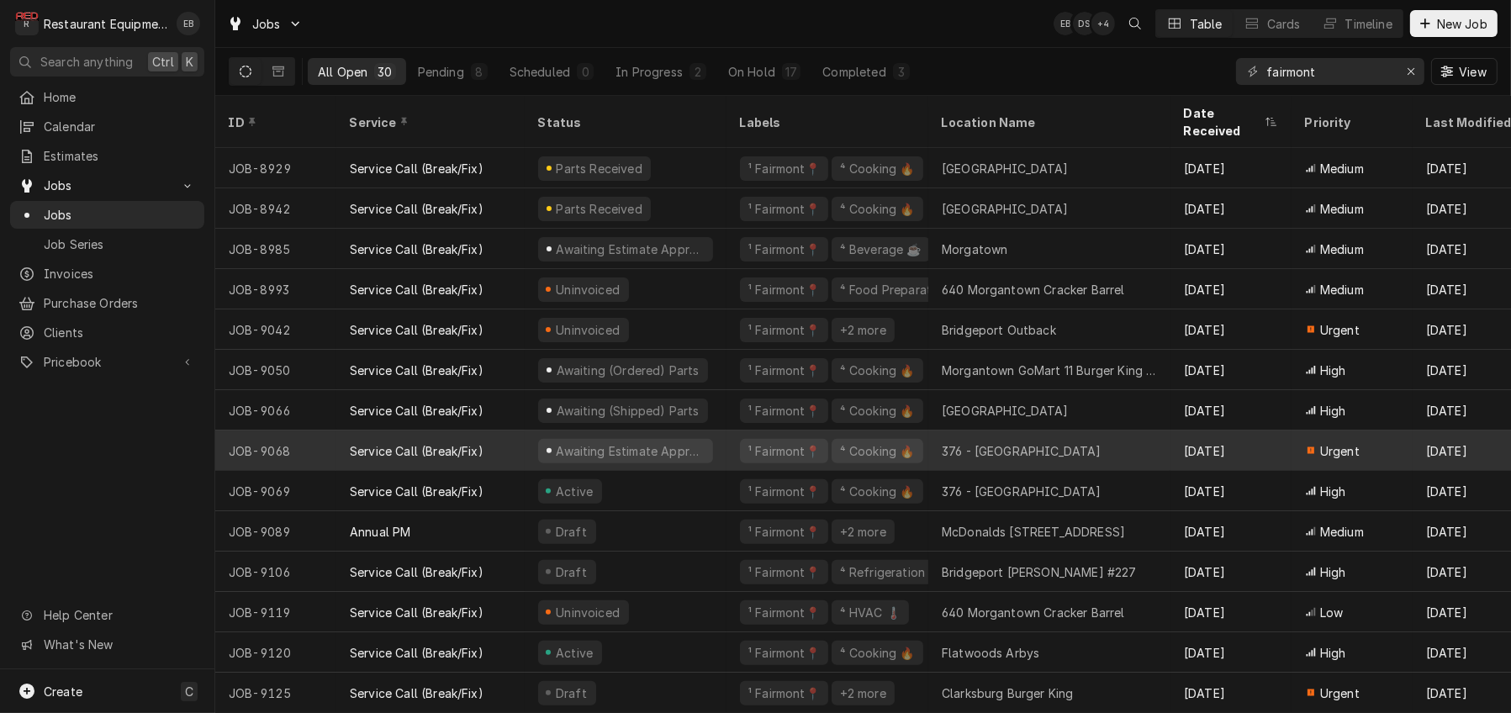  What do you see at coordinates (276, 572) in the screenshot?
I see `div: JOB-9106` at bounding box center [276, 572].